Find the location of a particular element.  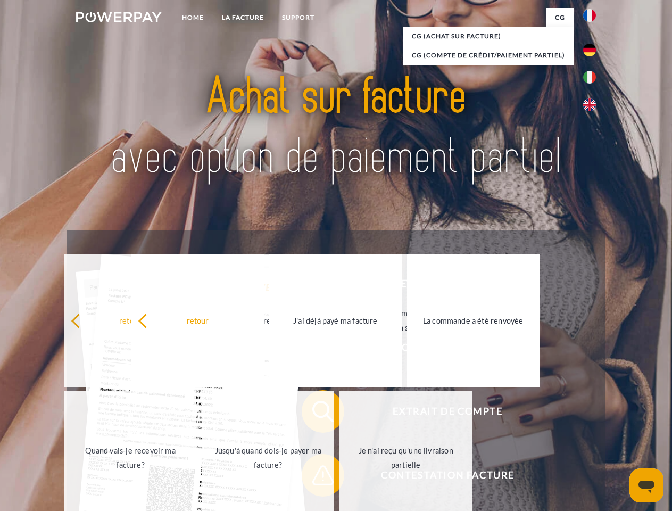

div: Quand vais-je recevoir ma facture? is located at coordinates (130, 458).